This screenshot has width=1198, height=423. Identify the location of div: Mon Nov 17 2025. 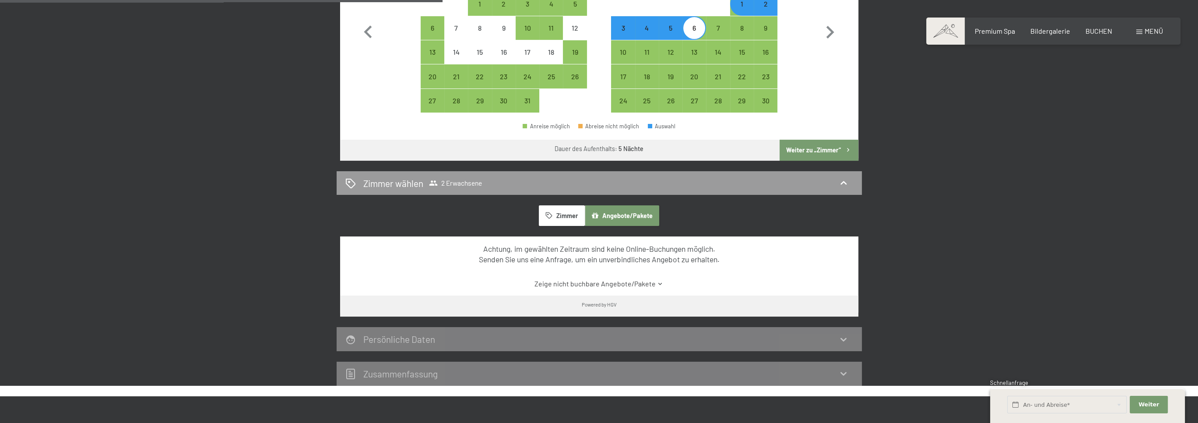
(623, 76).